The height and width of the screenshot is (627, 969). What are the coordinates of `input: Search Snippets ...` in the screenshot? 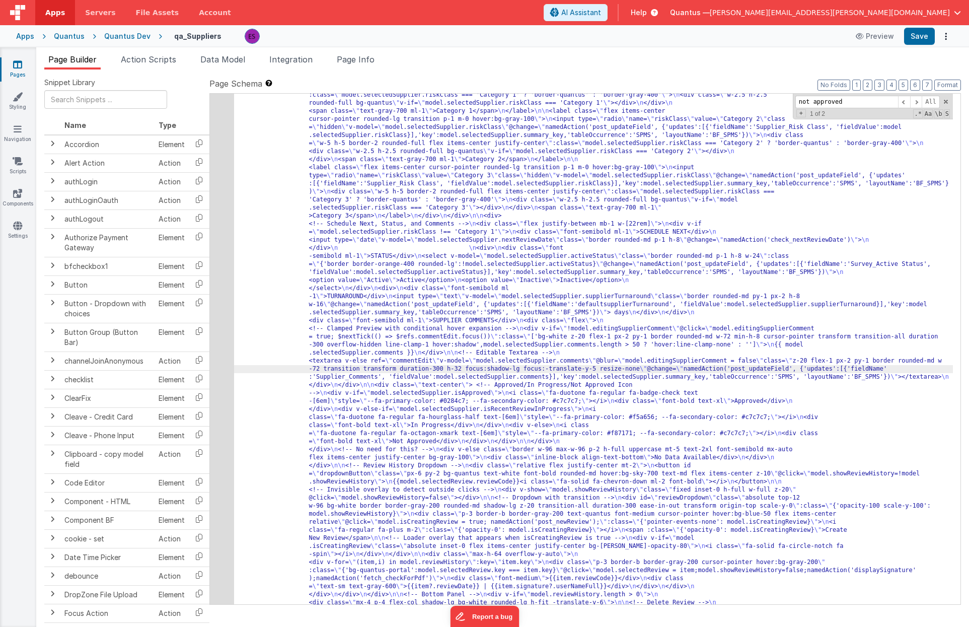 It's located at (106, 99).